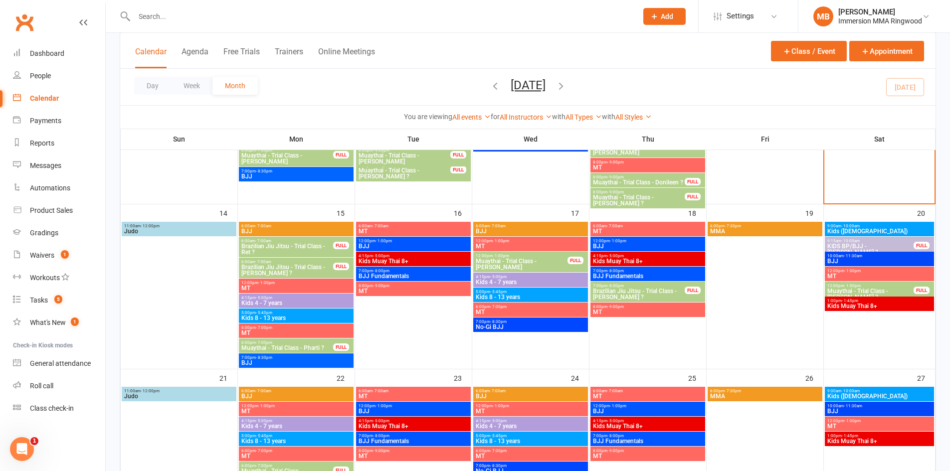 The height and width of the screenshot is (471, 950). Describe the element at coordinates (45, 278) in the screenshot. I see `div: Workouts` at that location.